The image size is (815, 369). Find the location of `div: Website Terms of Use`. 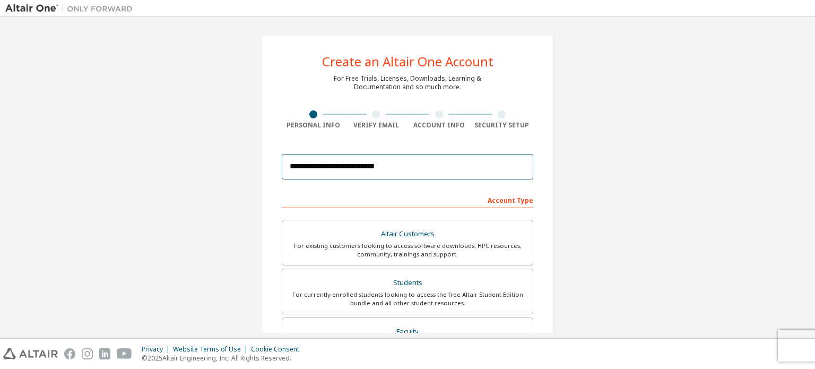

div: Website Terms of Use is located at coordinates (212, 349).